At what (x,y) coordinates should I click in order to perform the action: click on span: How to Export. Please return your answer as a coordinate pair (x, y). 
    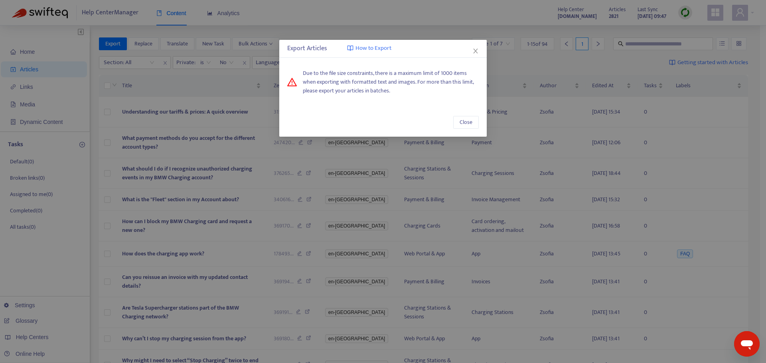
    Looking at the image, I should click on (373, 48).